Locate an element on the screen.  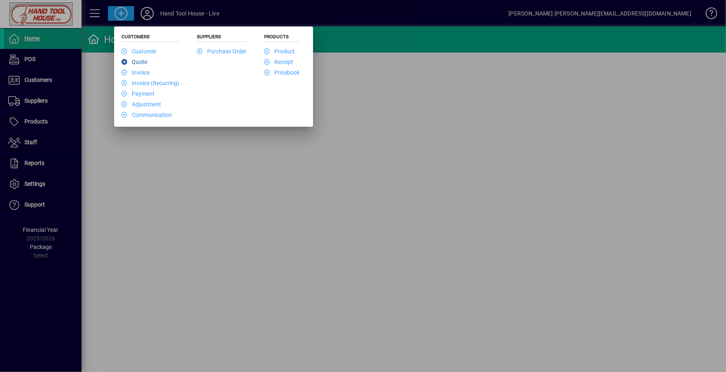
a: Invoice (Recurring) is located at coordinates (150, 83).